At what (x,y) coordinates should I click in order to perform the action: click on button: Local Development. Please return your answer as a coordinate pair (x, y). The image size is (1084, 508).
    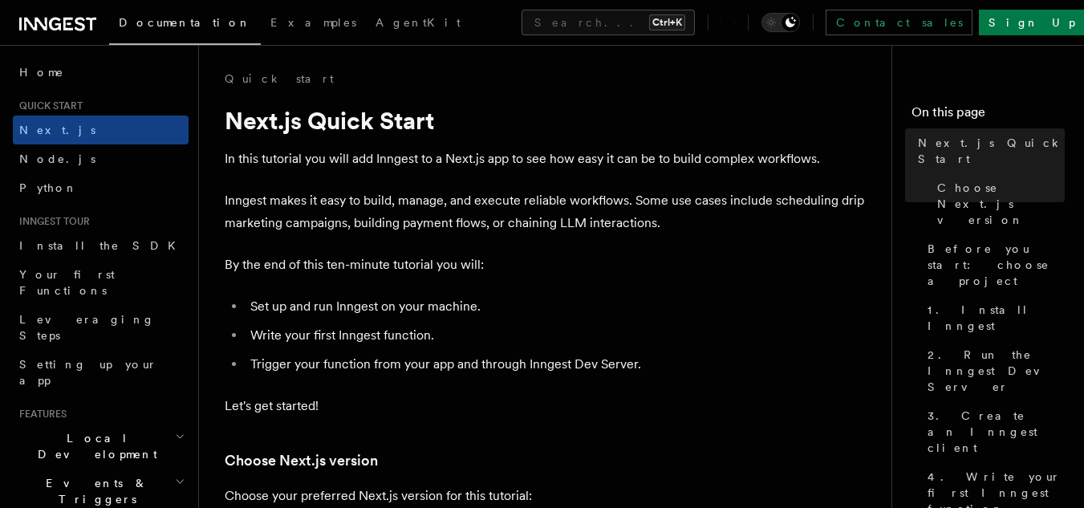
    Looking at the image, I should click on (100, 446).